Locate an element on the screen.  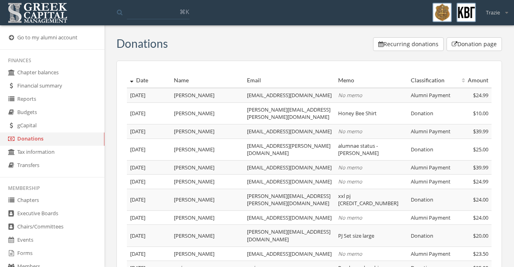
td: Honey Bee Shirt is located at coordinates (372, 113).